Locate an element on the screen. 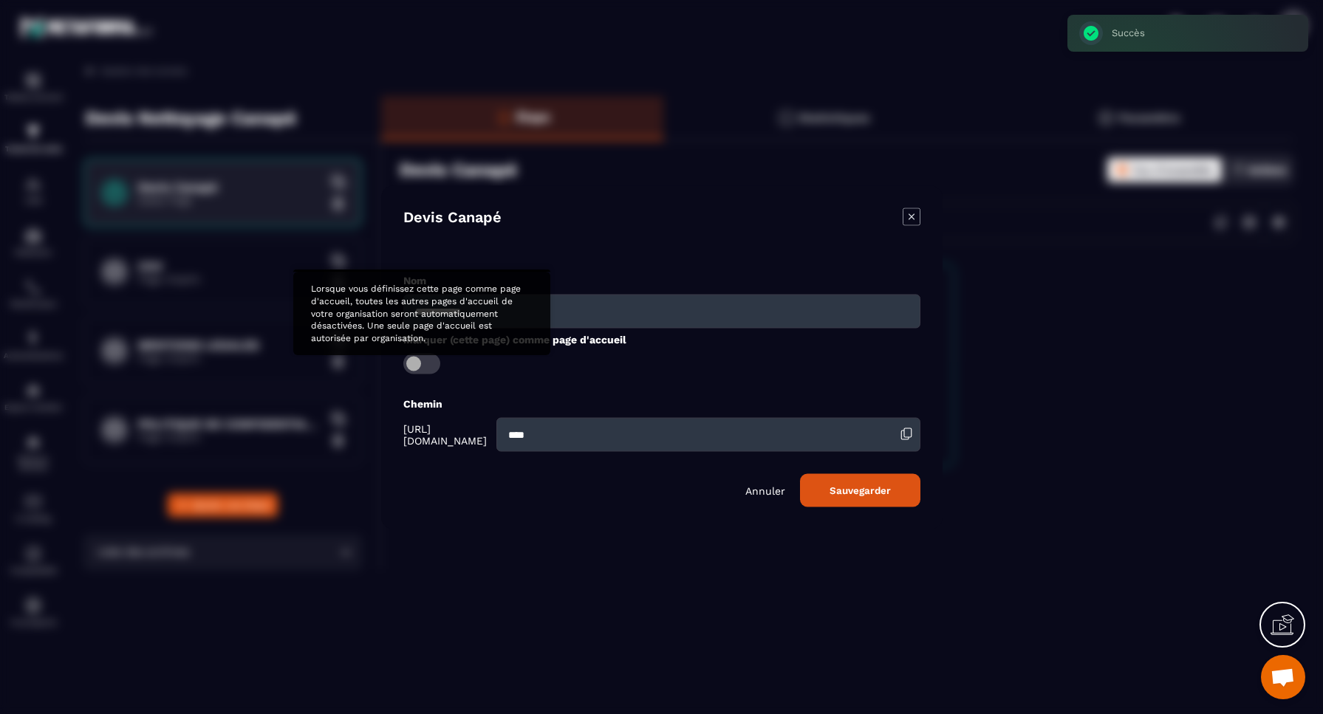 This screenshot has width=1323, height=714. label: Marquer (cette page) comme page d'accueil is located at coordinates (515, 339).